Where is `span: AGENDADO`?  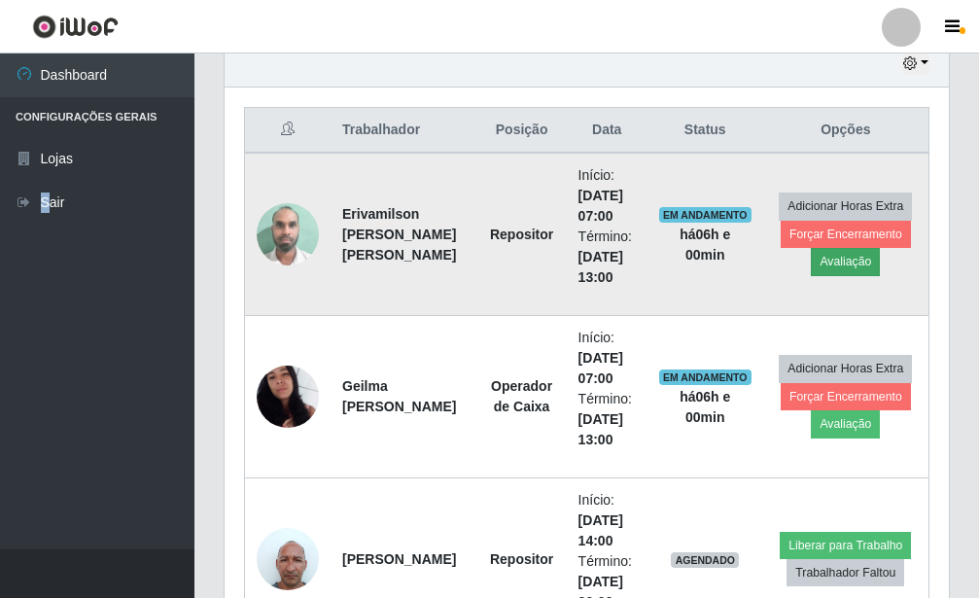 span: AGENDADO is located at coordinates (705, 560).